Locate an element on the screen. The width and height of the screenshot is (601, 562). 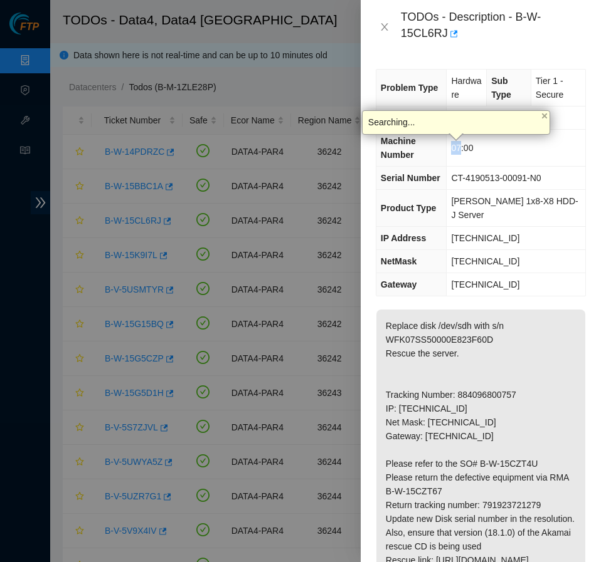
span: close is located at coordinates (384, 27).